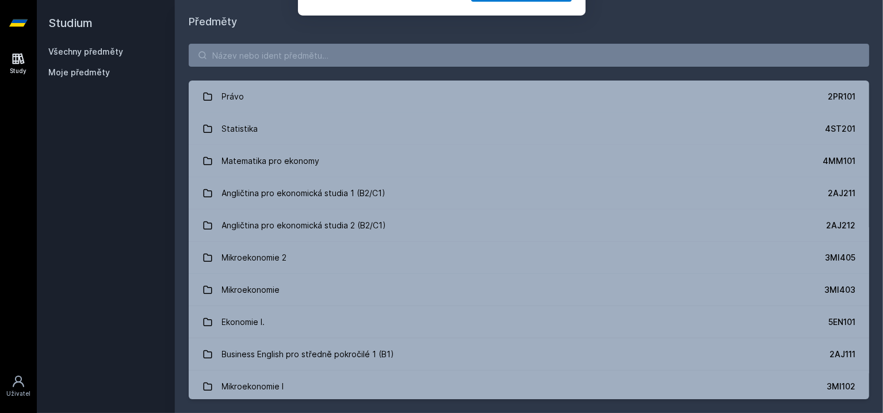 This screenshot has width=883, height=413. What do you see at coordinates (529, 290) in the screenshot?
I see `a: Mikroekonomie 3MI403` at bounding box center [529, 290].